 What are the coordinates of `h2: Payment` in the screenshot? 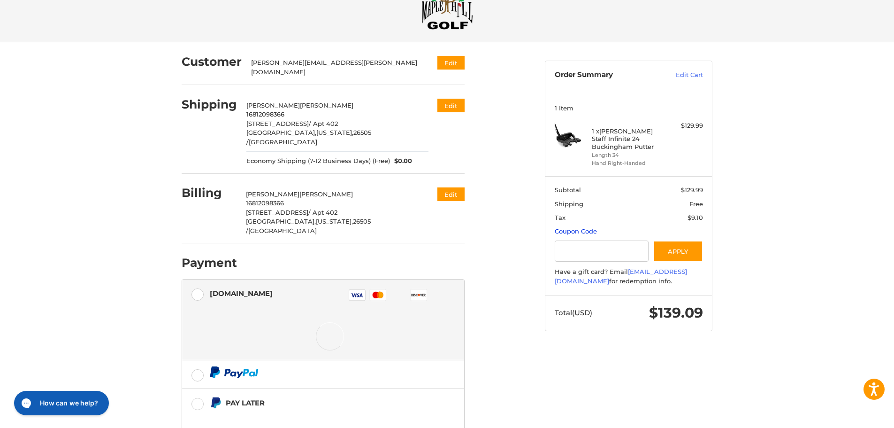 It's located at (209, 262).